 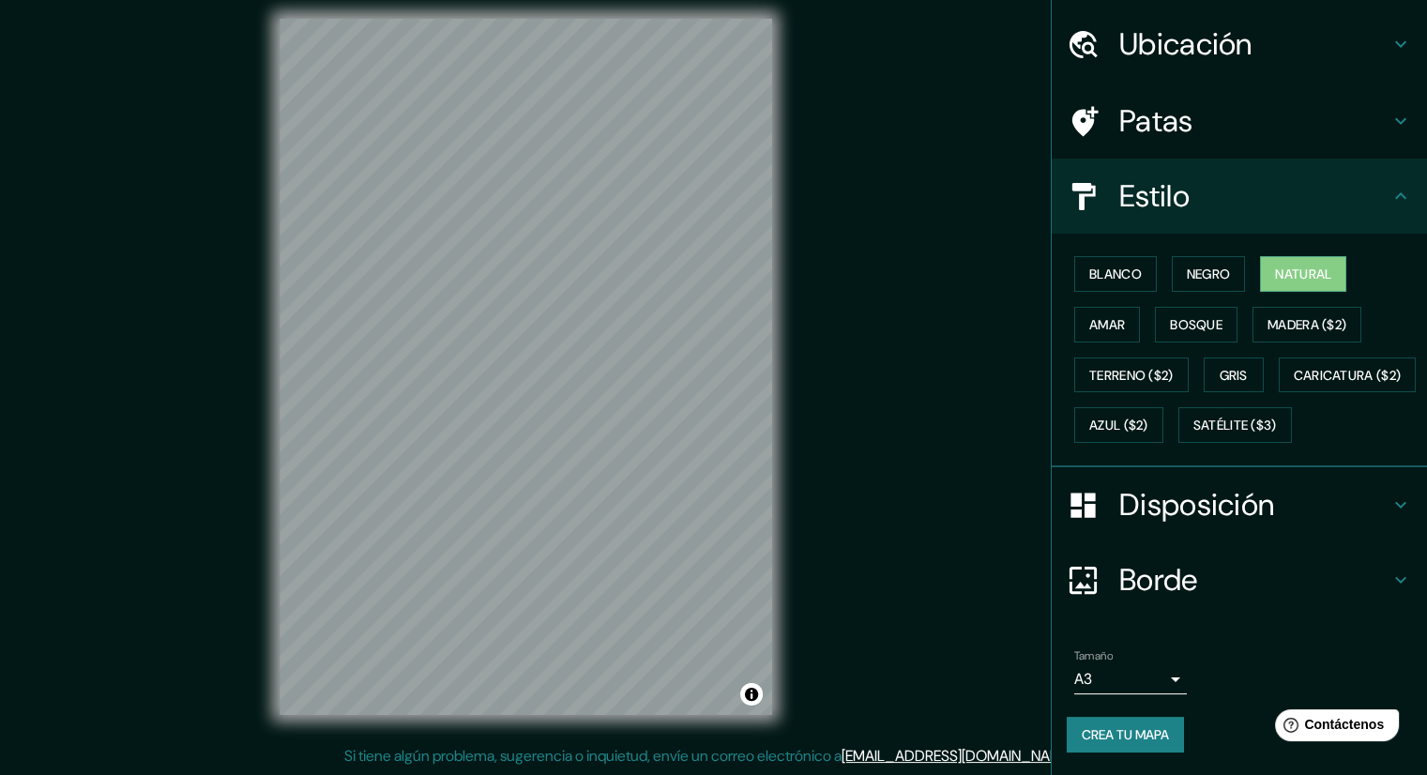 What do you see at coordinates (1239, 580) in the screenshot?
I see `div: Borde` at bounding box center [1239, 580].